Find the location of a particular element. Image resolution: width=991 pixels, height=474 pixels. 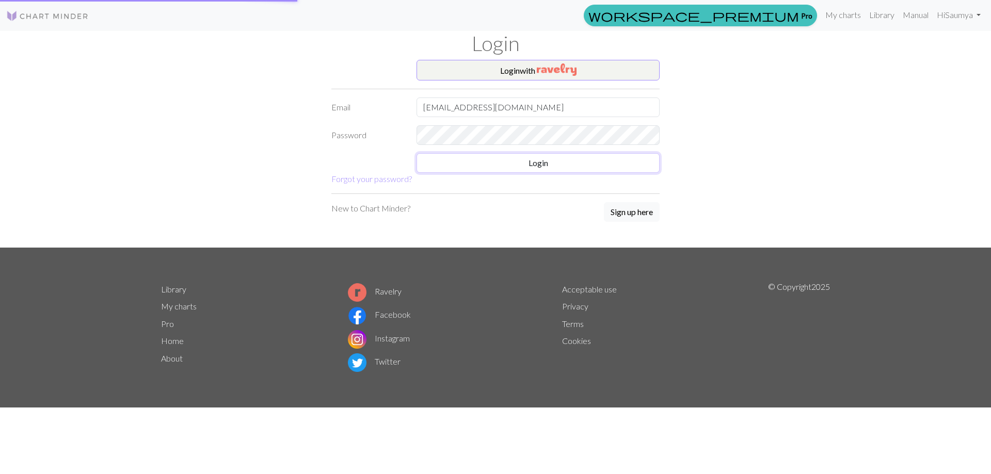

h1: Login is located at coordinates (496, 43).